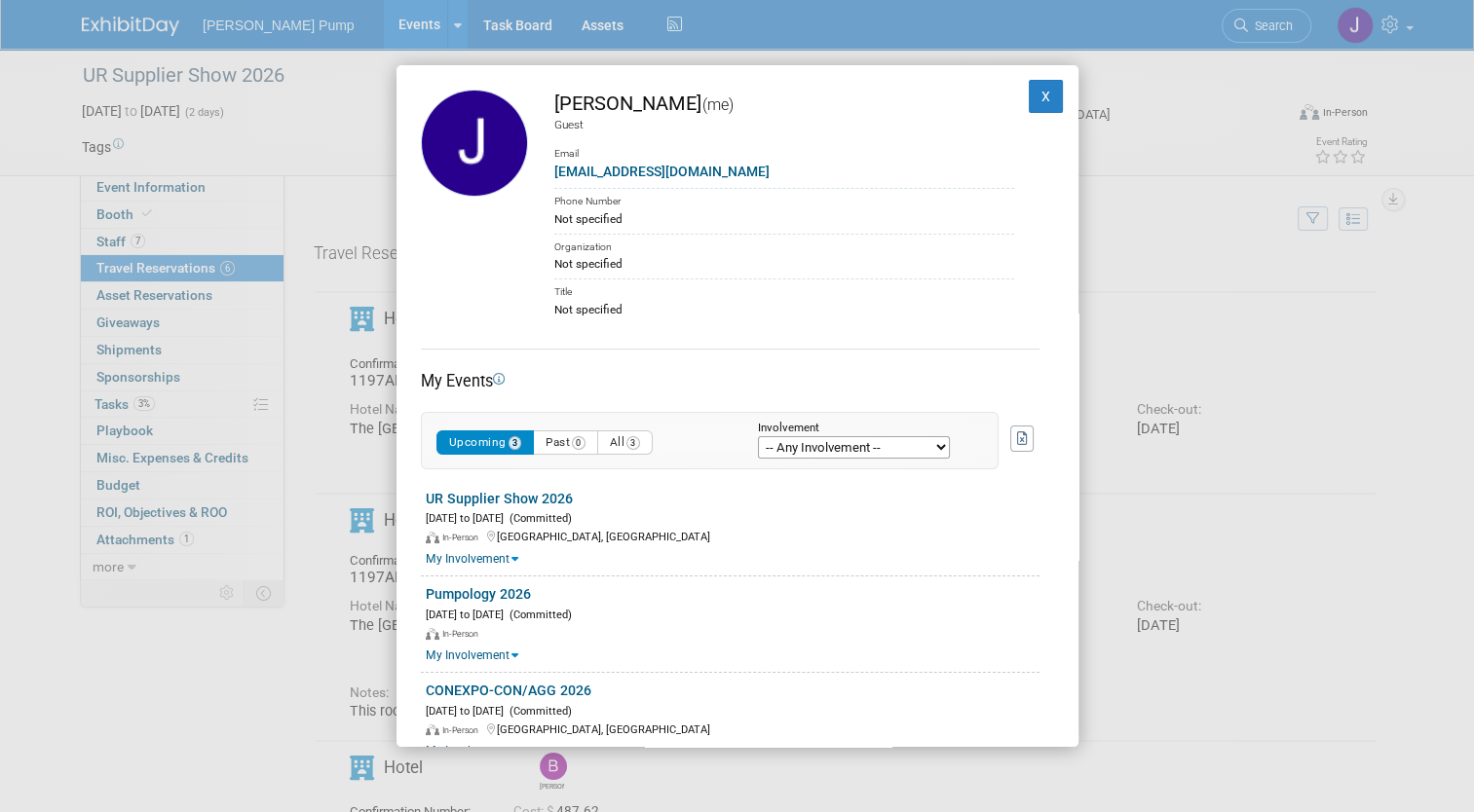 The width and height of the screenshot is (1474, 812). What do you see at coordinates (785, 147) in the screenshot?
I see `div: Email` at bounding box center [785, 147].